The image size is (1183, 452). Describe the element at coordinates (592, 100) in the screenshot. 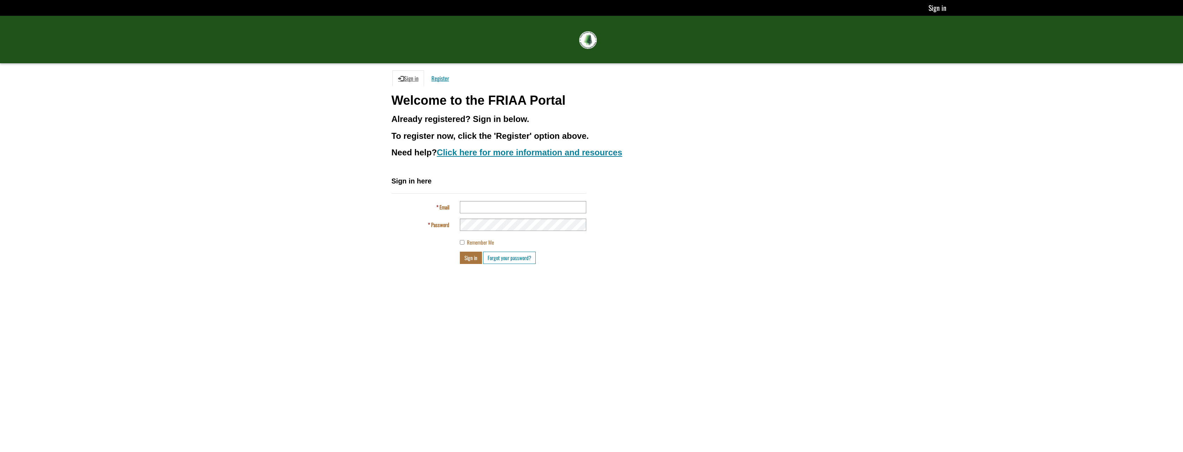

I see `h1: Welcome to the FRIAA Portal` at that location.